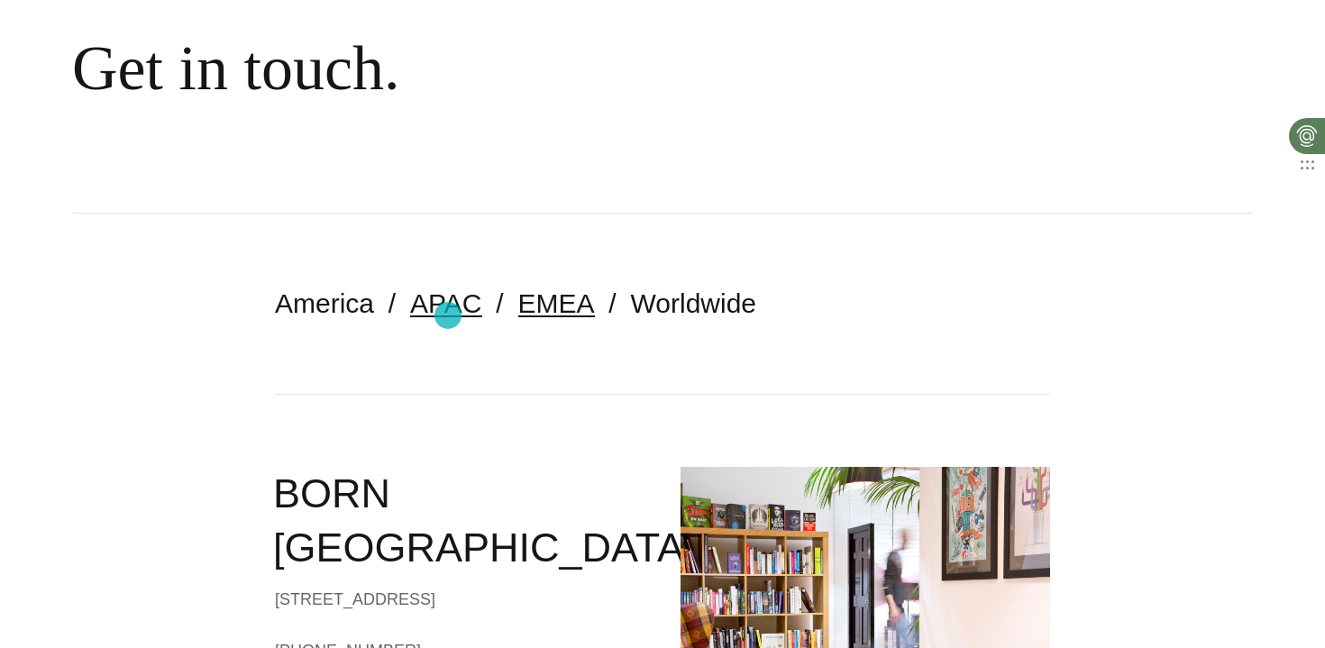 This screenshot has width=1325, height=648. I want to click on a: EMEA, so click(556, 303).